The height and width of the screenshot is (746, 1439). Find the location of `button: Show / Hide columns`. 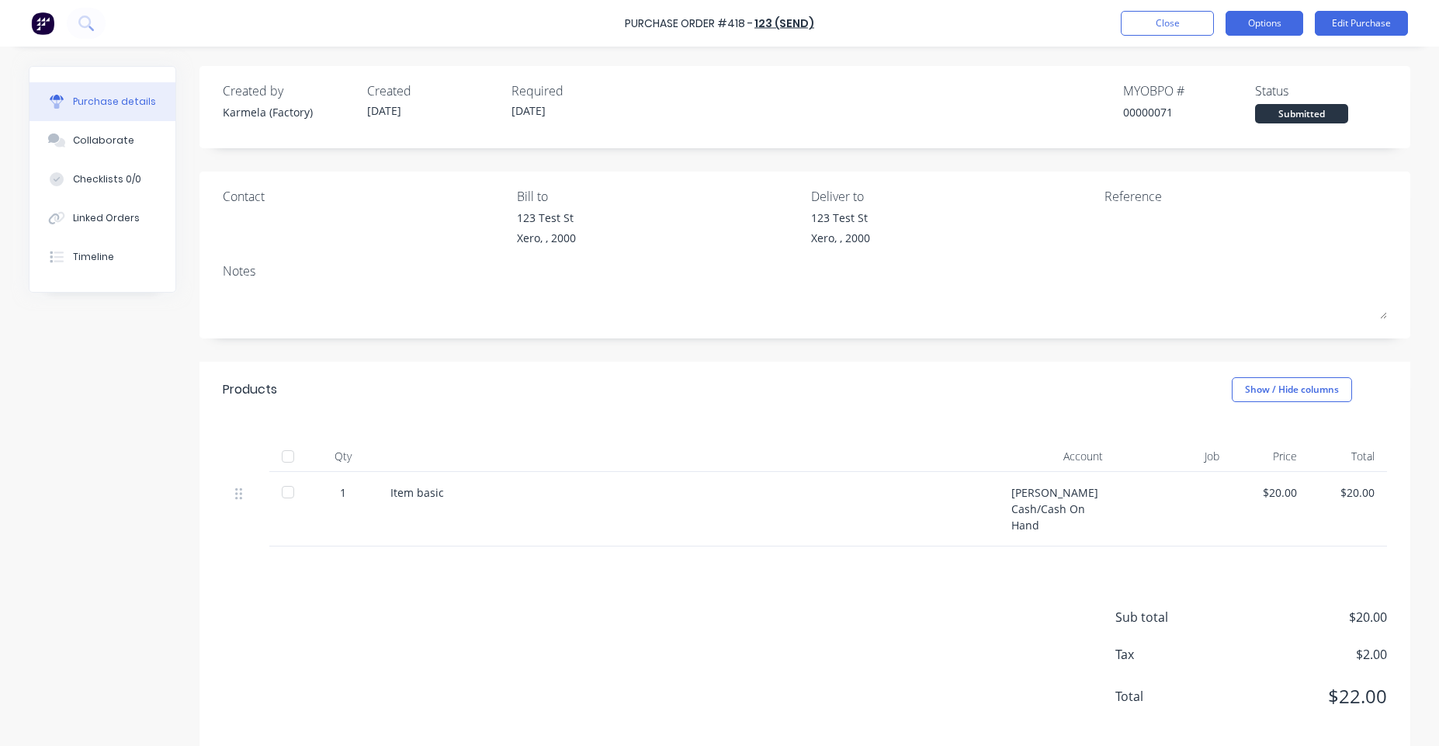

button: Show / Hide columns is located at coordinates (1292, 390).